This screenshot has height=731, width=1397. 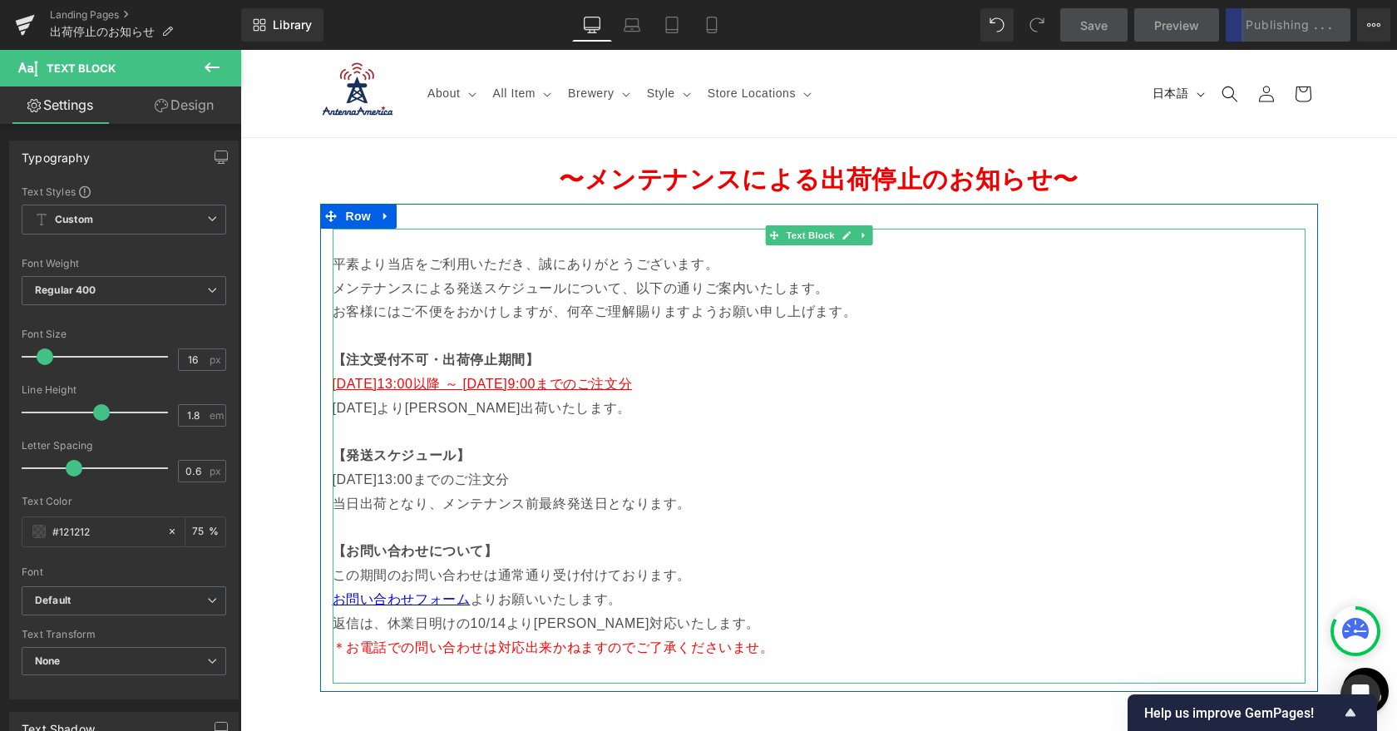 I want to click on span: Row, so click(x=118, y=166).